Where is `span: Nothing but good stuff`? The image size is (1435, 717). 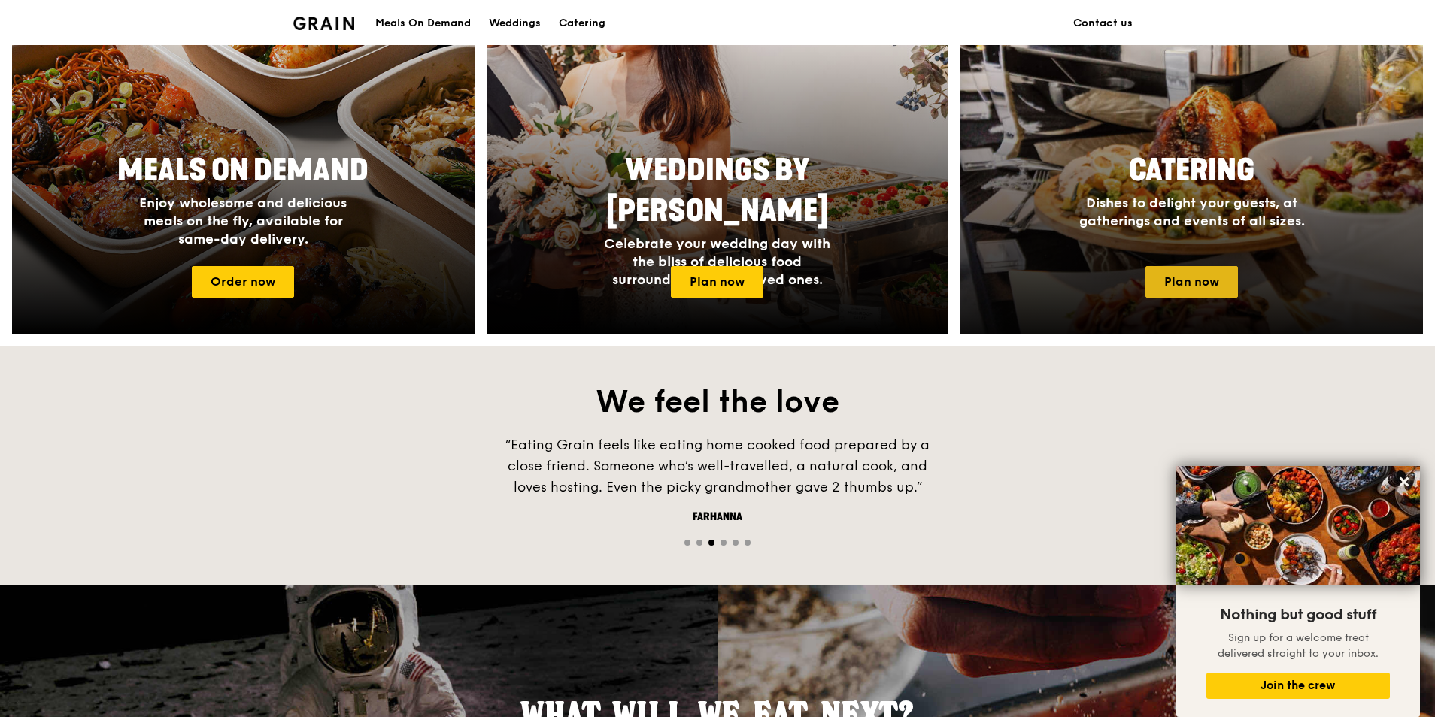 span: Nothing but good stuff is located at coordinates (1298, 615).